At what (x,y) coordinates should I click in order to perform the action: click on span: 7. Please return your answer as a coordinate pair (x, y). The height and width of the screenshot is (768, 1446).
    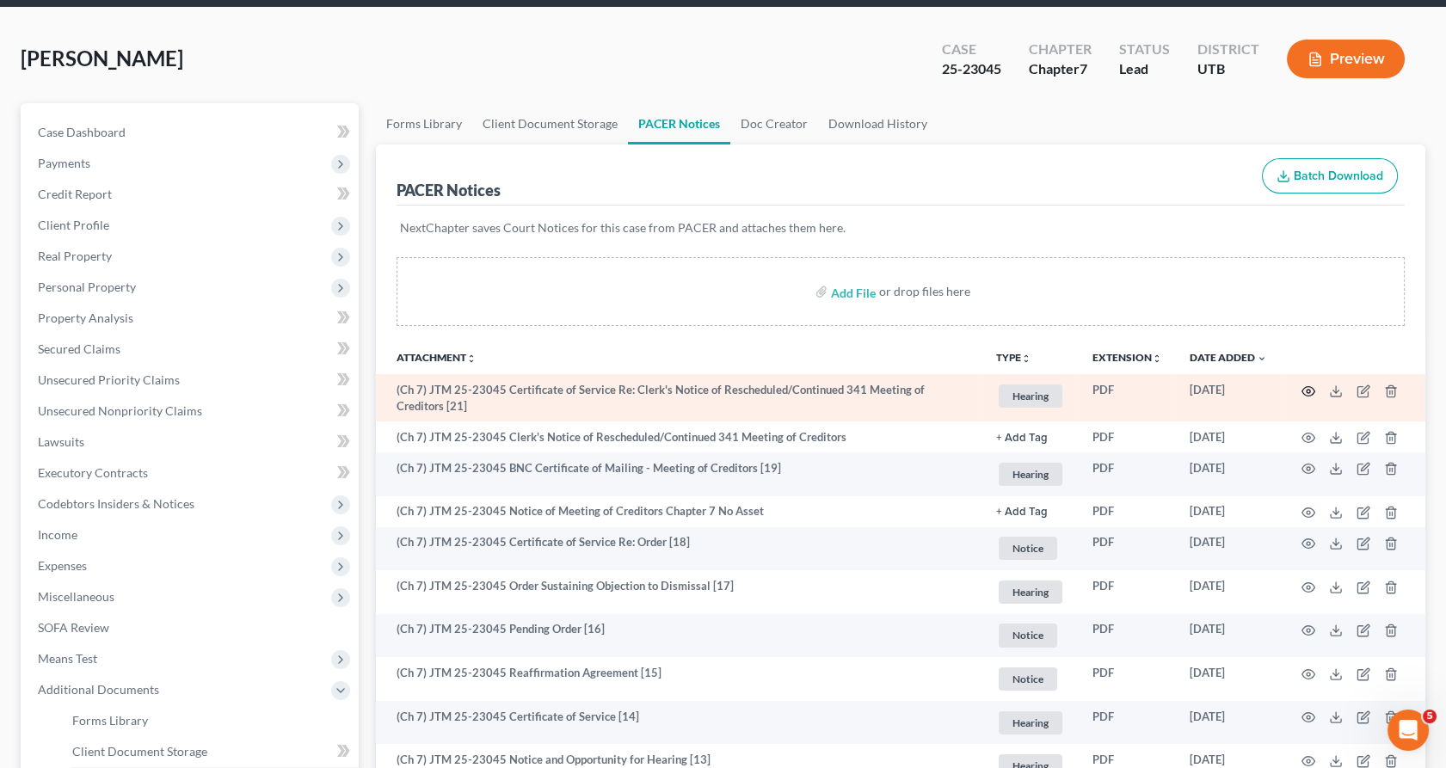
    Looking at the image, I should click on (1083, 68).